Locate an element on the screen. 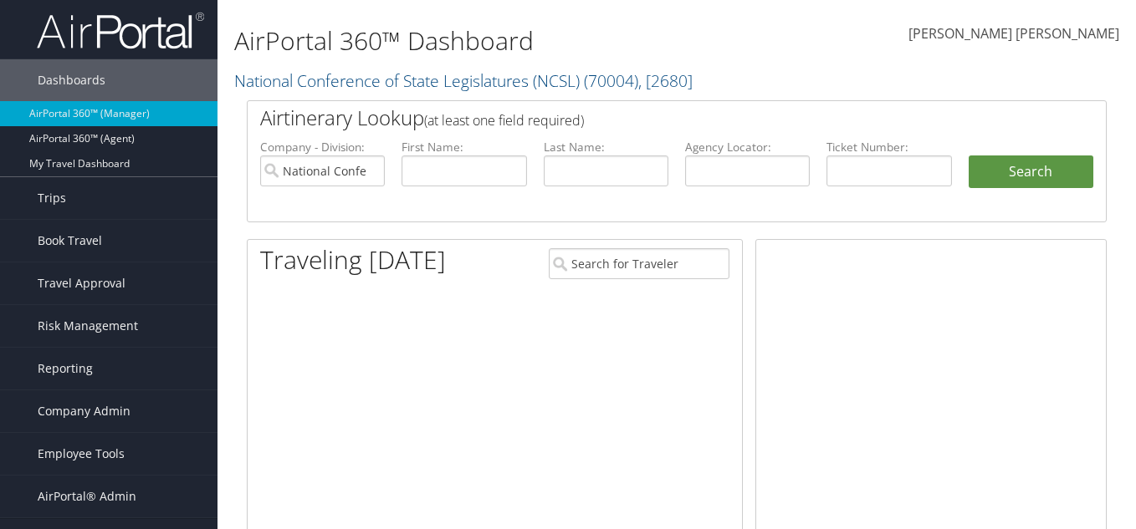  span: (at least one field required) is located at coordinates (503, 120).